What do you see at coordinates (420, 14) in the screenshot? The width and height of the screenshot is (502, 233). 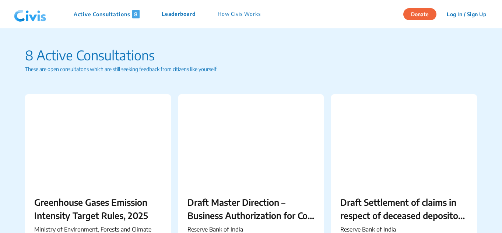 I see `button: Donate` at bounding box center [420, 14].